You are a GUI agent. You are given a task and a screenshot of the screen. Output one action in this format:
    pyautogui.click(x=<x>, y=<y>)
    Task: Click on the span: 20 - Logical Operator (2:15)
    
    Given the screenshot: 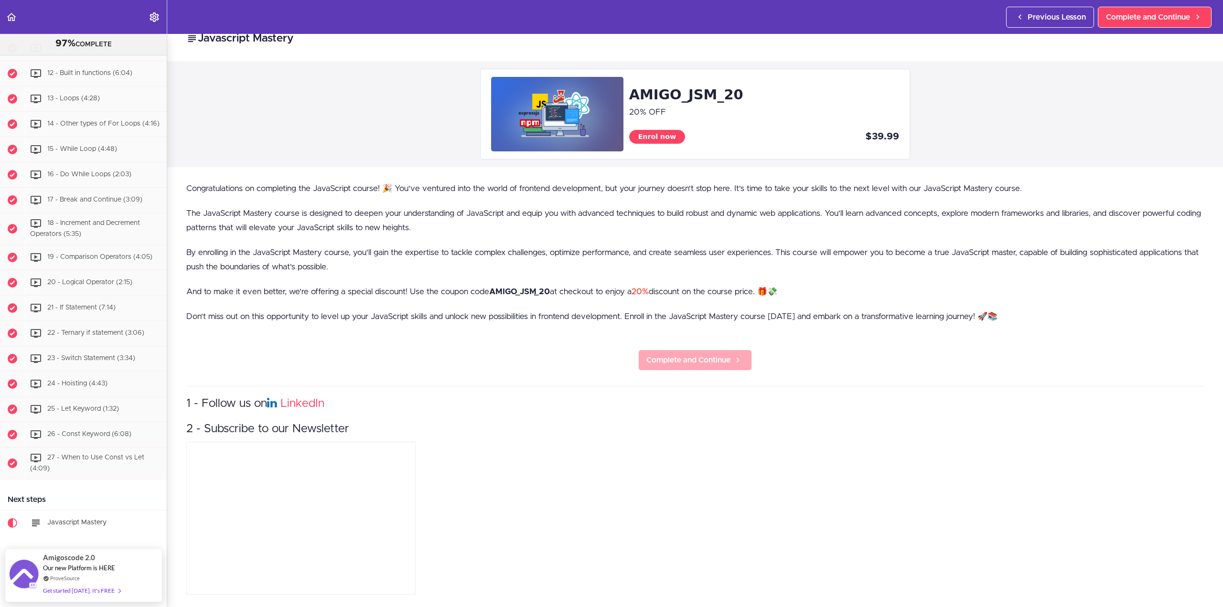 What is the action you would take?
    pyautogui.click(x=90, y=282)
    